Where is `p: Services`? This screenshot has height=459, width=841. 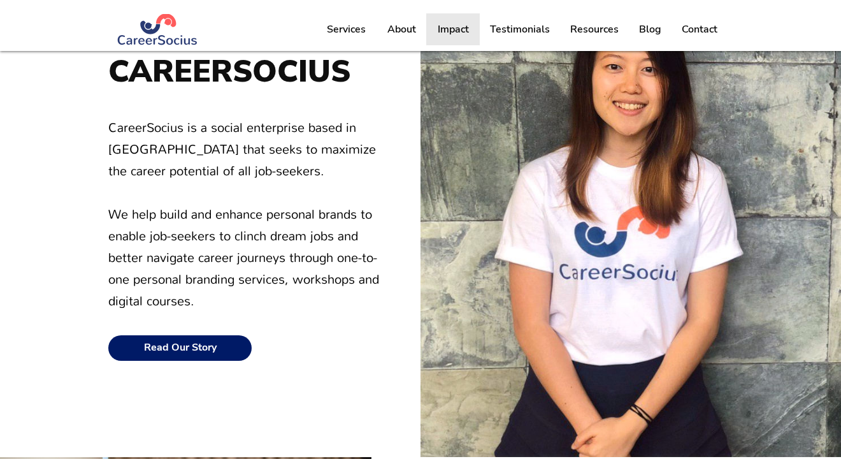
p: Services is located at coordinates (346, 29).